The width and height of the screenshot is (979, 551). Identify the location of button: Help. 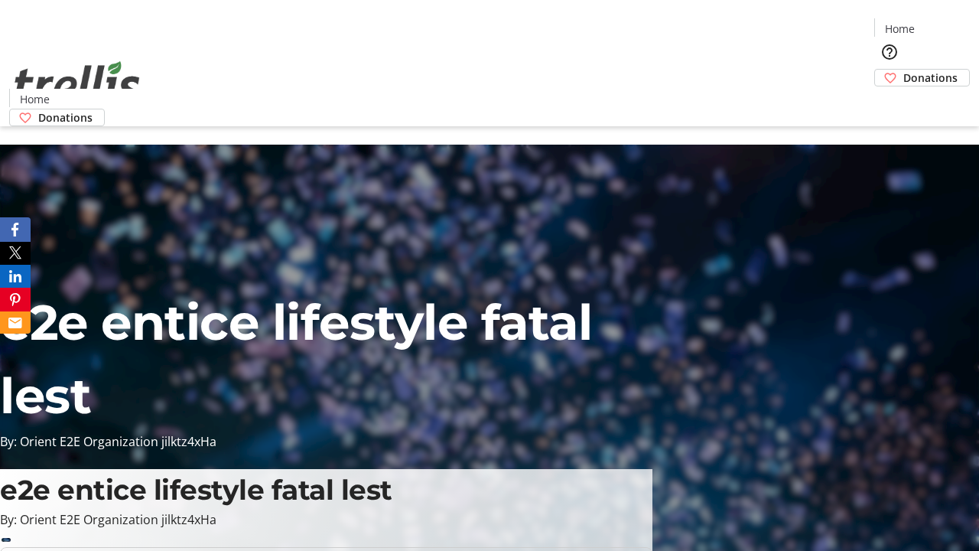
(890, 52).